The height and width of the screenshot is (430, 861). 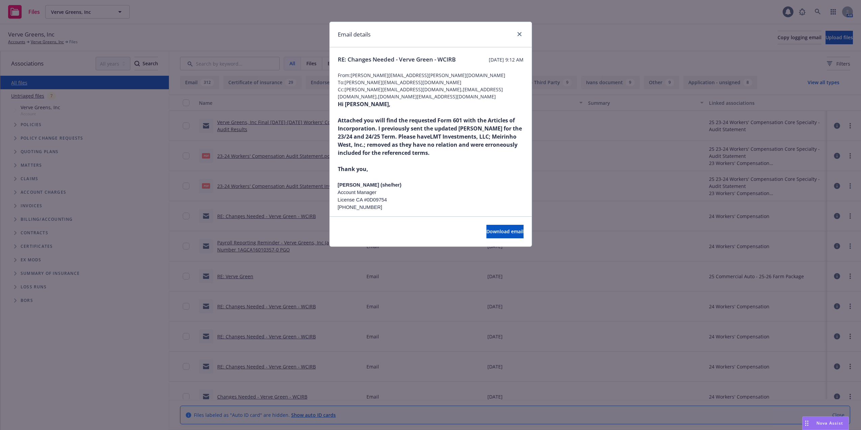 I want to click on span: Download email, so click(x=505, y=231).